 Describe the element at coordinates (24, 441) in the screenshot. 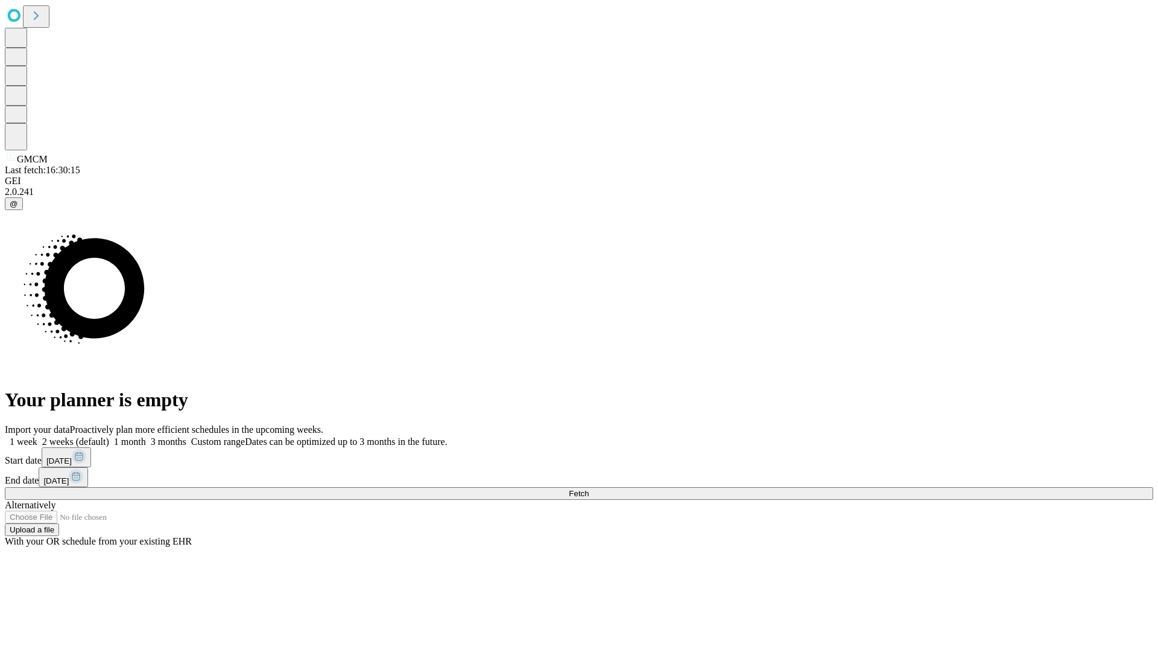

I see `span: 1 week` at that location.